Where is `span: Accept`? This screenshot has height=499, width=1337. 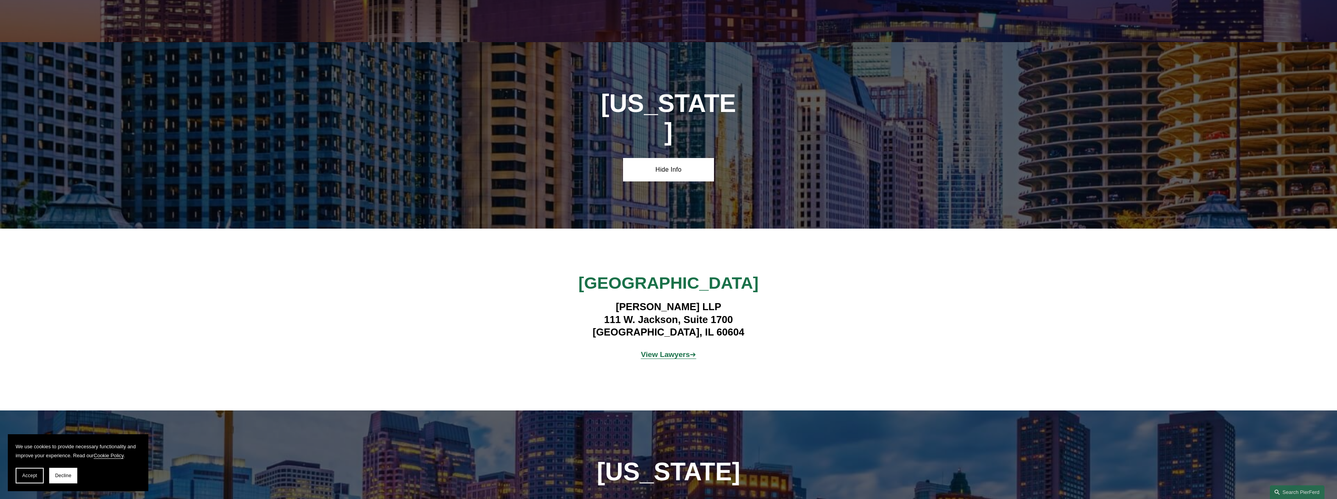 span: Accept is located at coordinates (30, 476).